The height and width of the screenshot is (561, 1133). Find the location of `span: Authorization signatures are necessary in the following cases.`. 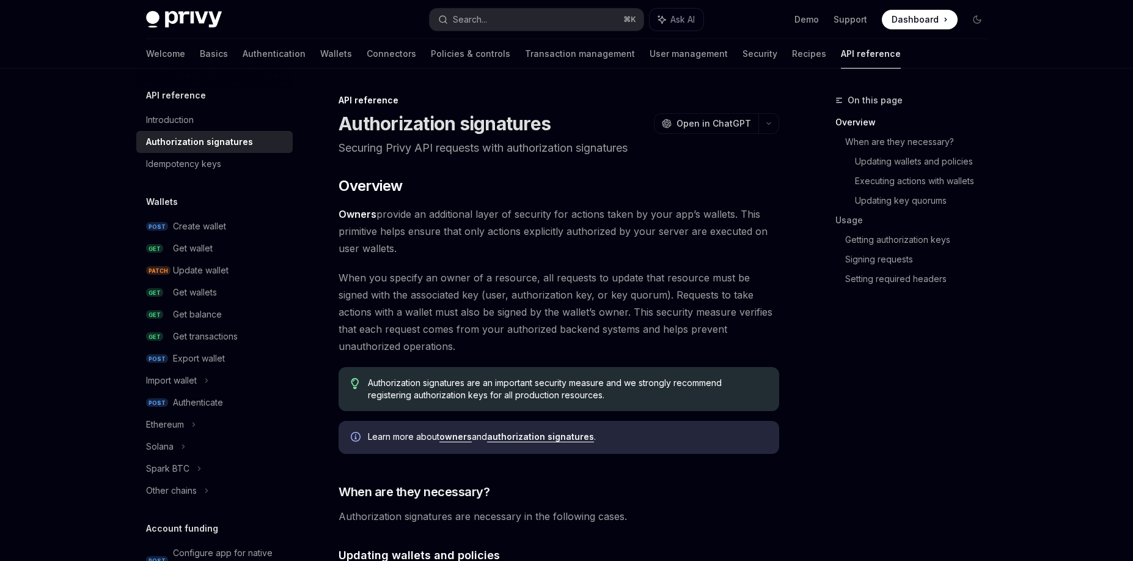

span: Authorization signatures are necessary in the following cases. is located at coordinates (559, 516).